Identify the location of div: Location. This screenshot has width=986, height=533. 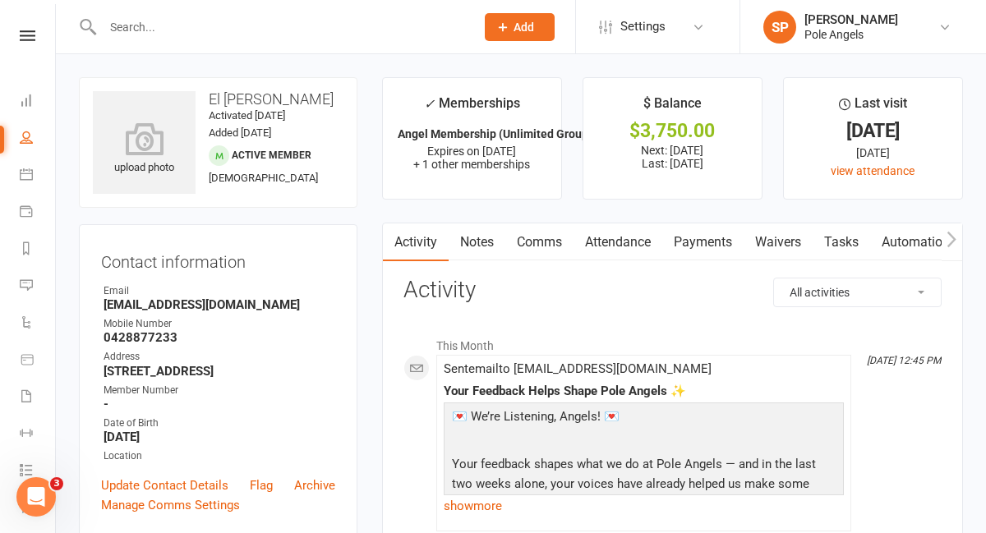
(219, 456).